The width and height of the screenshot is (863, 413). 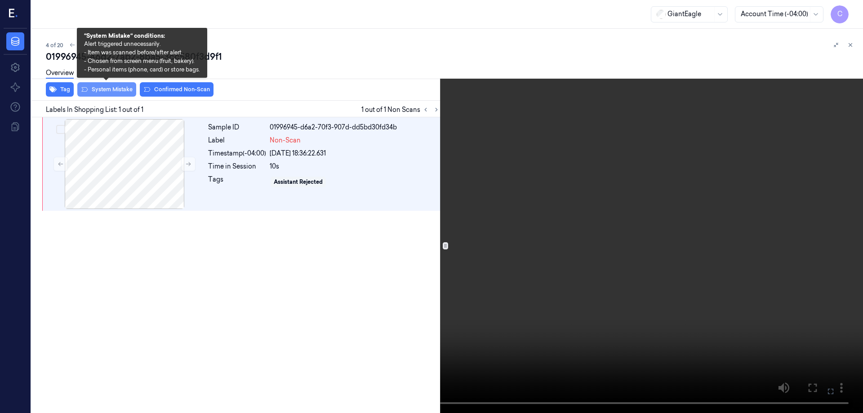 I want to click on button: Confirmed Non-Scan, so click(x=177, y=89).